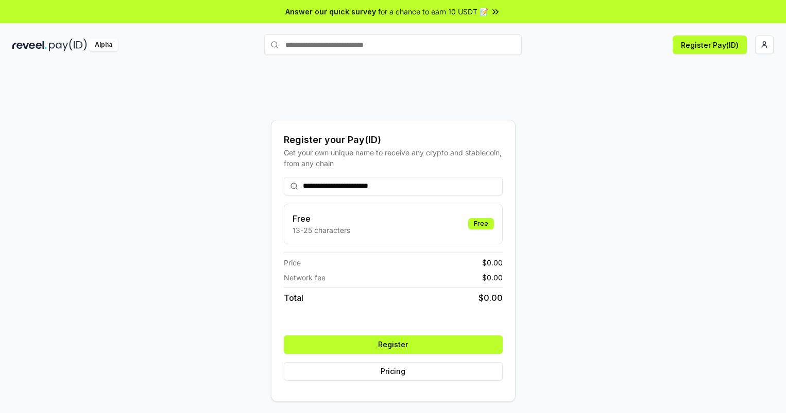 This screenshot has height=413, width=786. What do you see at coordinates (292, 263) in the screenshot?
I see `span: Price` at bounding box center [292, 263].